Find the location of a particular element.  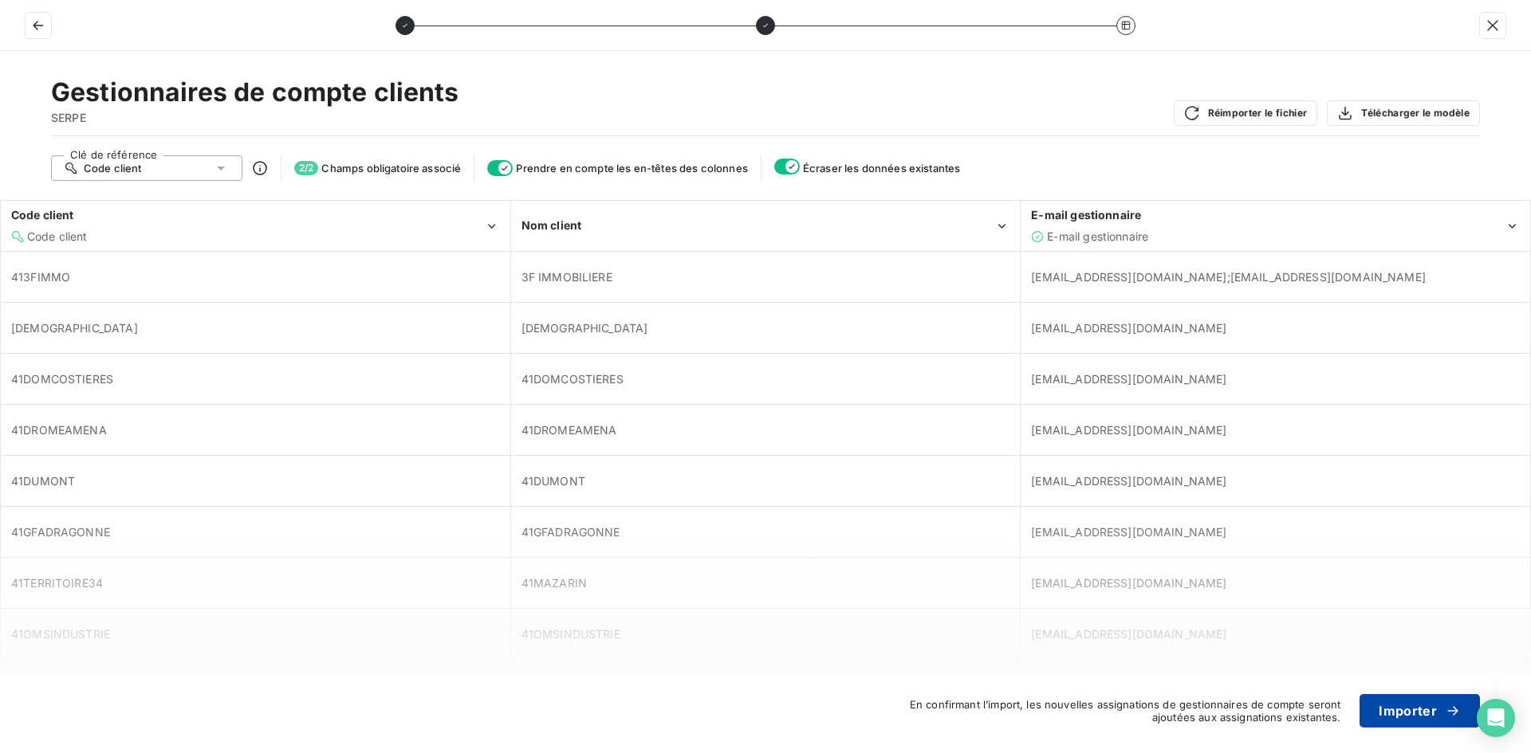

span: Écraser les données existantes is located at coordinates (882, 168).